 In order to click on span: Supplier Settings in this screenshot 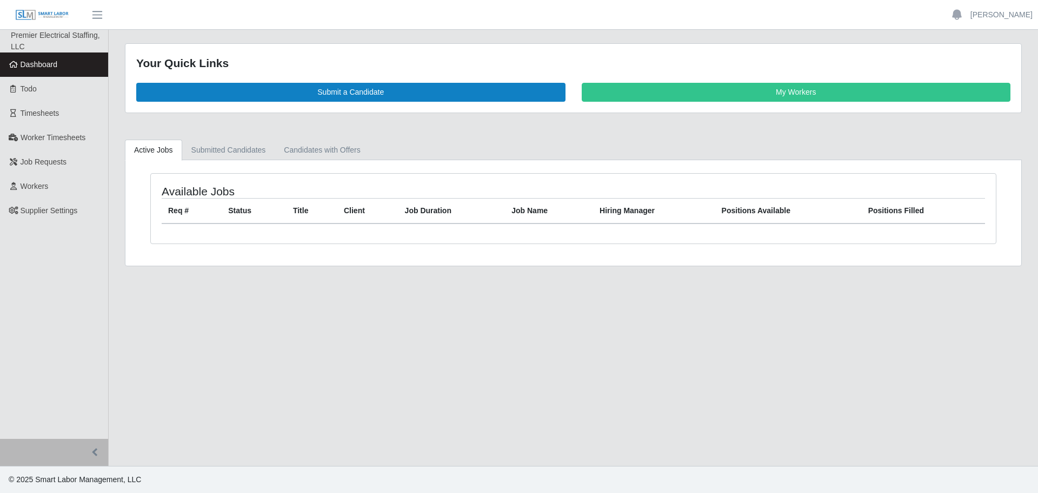, I will do `click(49, 210)`.